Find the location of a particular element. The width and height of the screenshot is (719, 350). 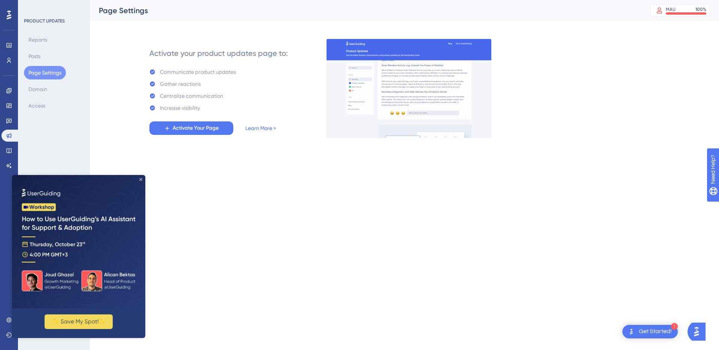

div: 1 is located at coordinates (674, 326).